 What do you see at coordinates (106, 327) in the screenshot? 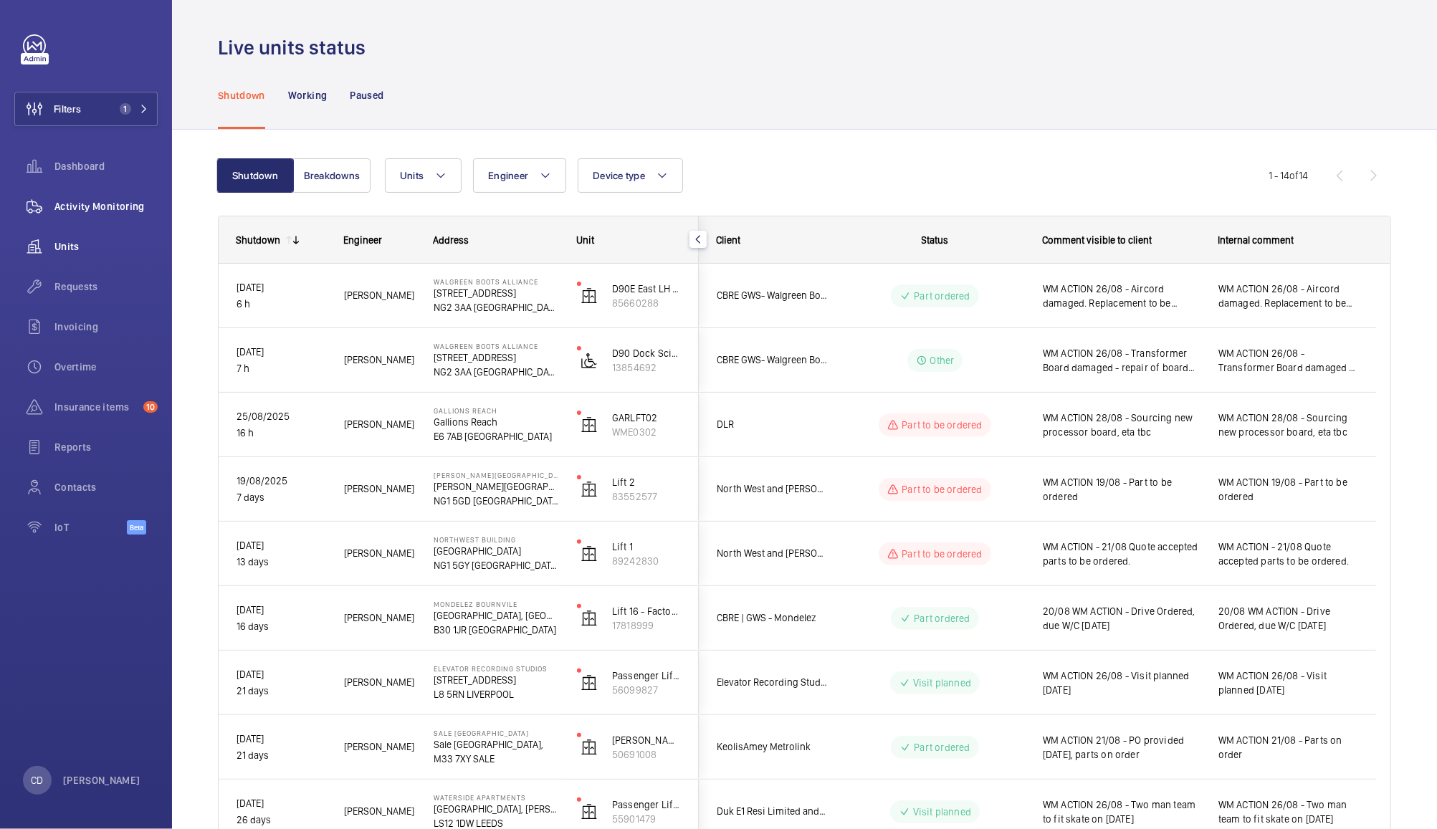
I see `span: Invoicing` at bounding box center [106, 327].